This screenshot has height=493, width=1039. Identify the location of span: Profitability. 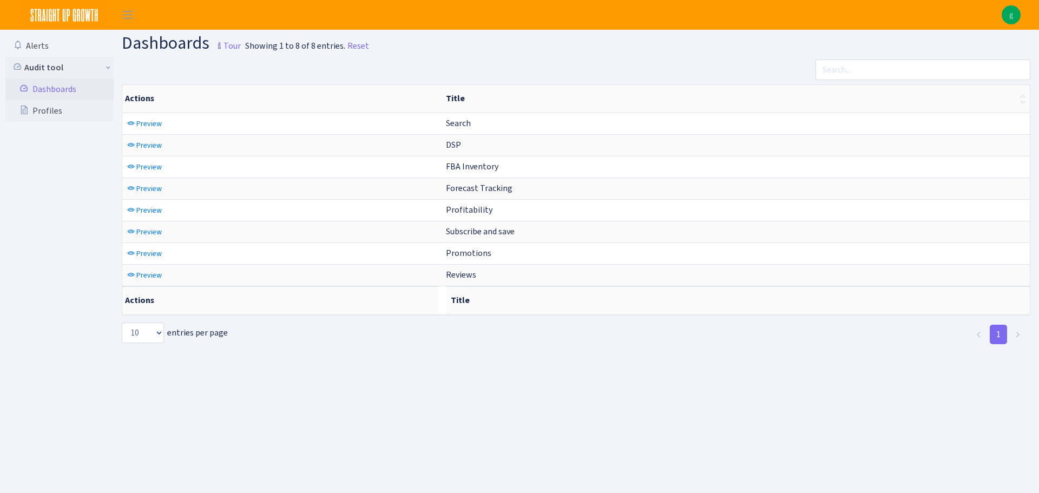
(469, 209).